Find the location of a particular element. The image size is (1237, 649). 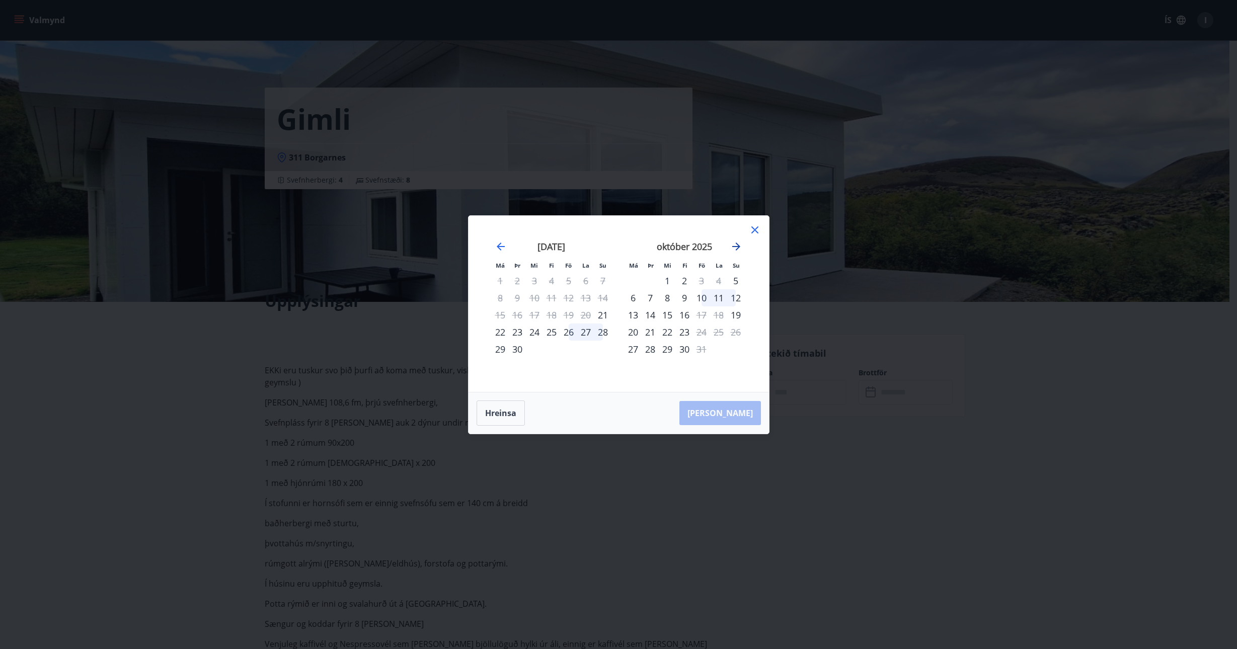

td: Choose föstudagur, 10. október 2025 as your check-in date. It’s available. is located at coordinates (701, 298).